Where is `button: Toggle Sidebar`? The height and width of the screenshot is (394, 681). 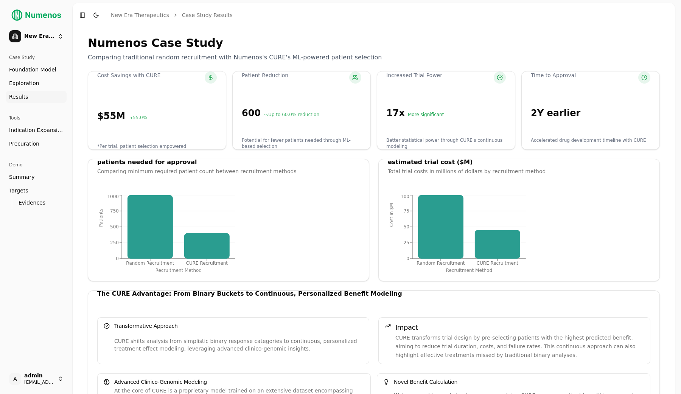 button: Toggle Sidebar is located at coordinates (83, 15).